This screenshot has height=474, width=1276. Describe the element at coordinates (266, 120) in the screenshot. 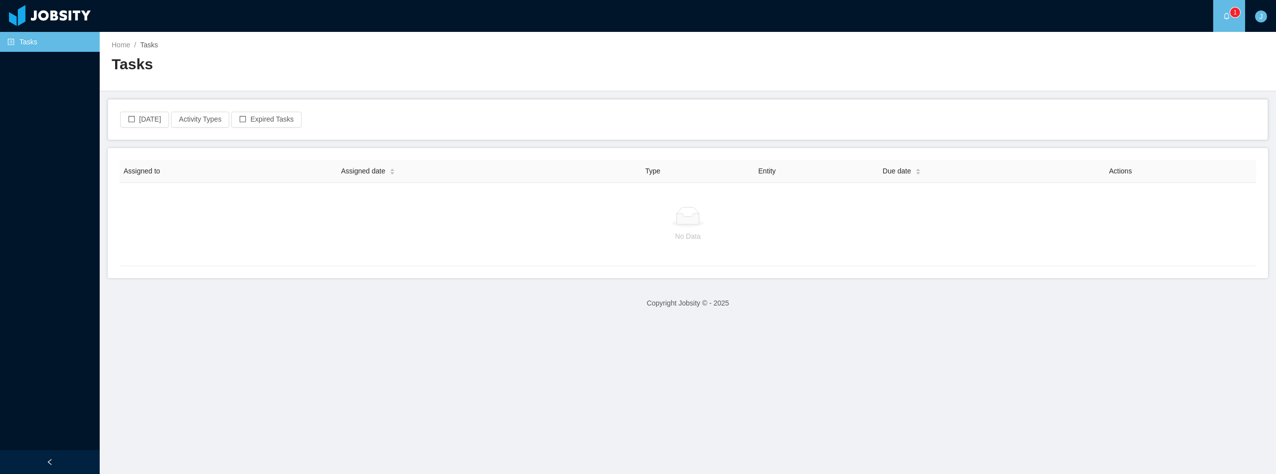

I see `button: icon: borderExpired Tasks` at that location.